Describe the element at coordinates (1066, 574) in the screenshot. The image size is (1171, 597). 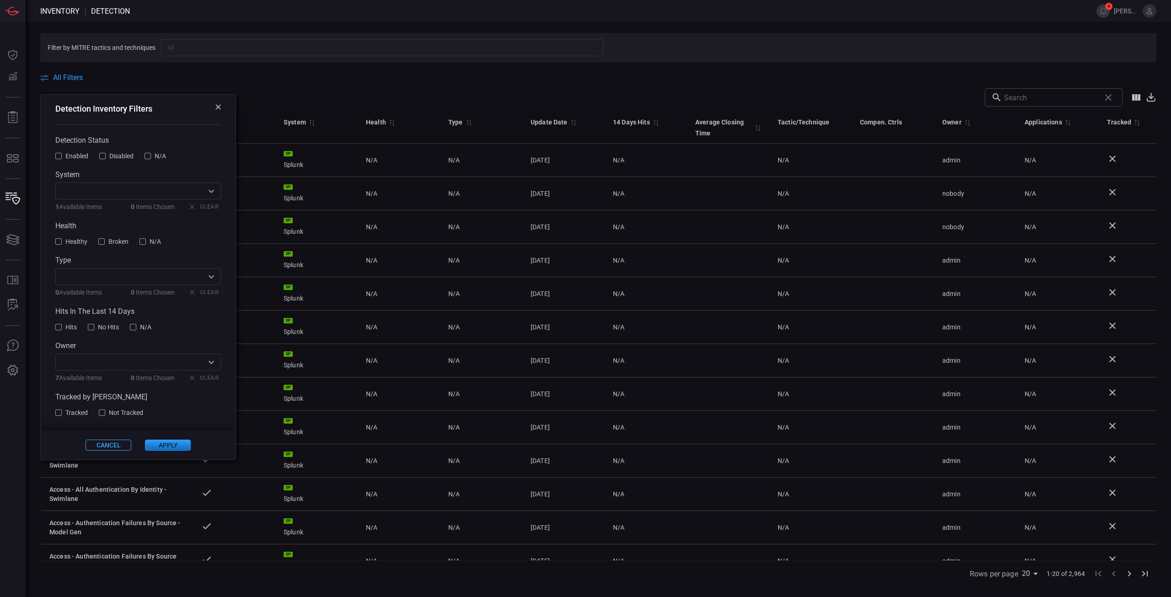
I see `span: 1-20 of 2,964` at that location.